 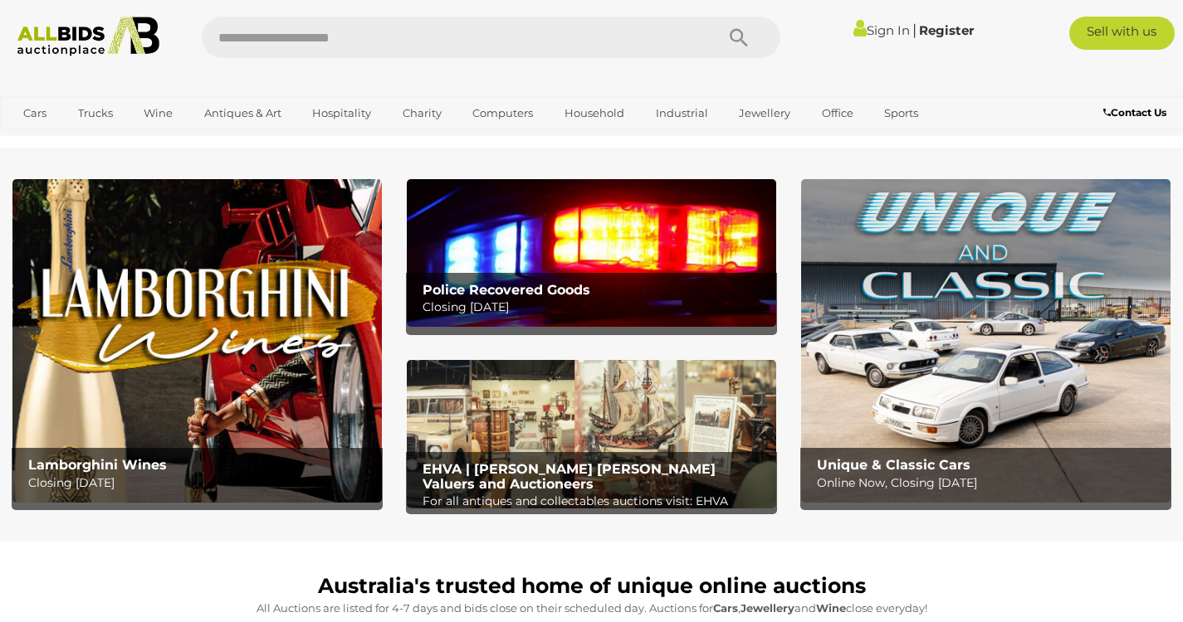 I want to click on a: Sports, so click(x=901, y=113).